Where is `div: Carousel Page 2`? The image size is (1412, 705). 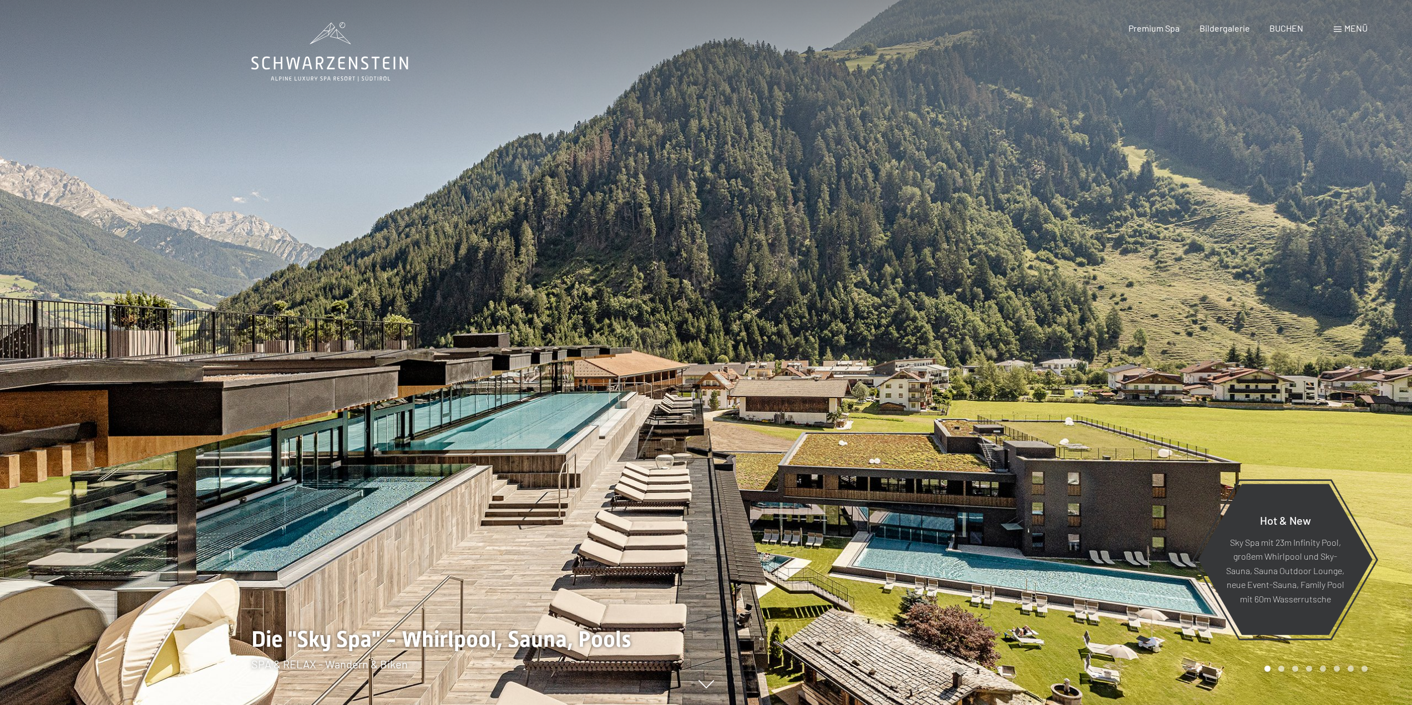
div: Carousel Page 2 is located at coordinates (1281, 669).